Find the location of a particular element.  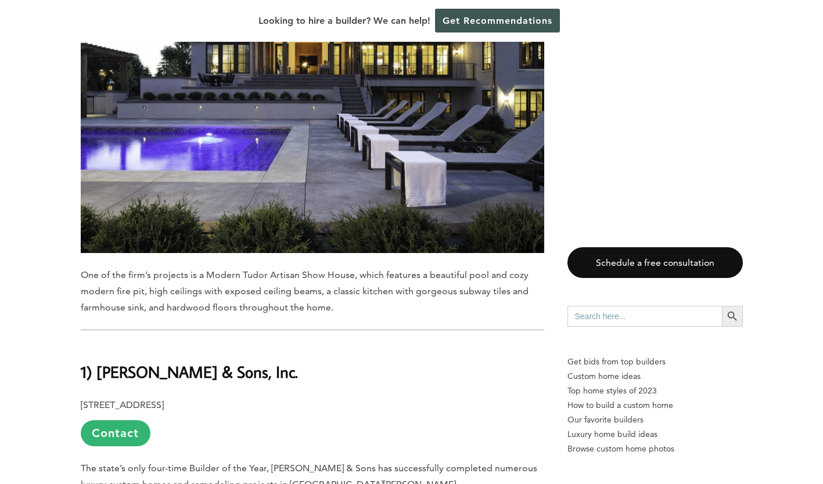

a: Our favorite builders is located at coordinates (655, 420).